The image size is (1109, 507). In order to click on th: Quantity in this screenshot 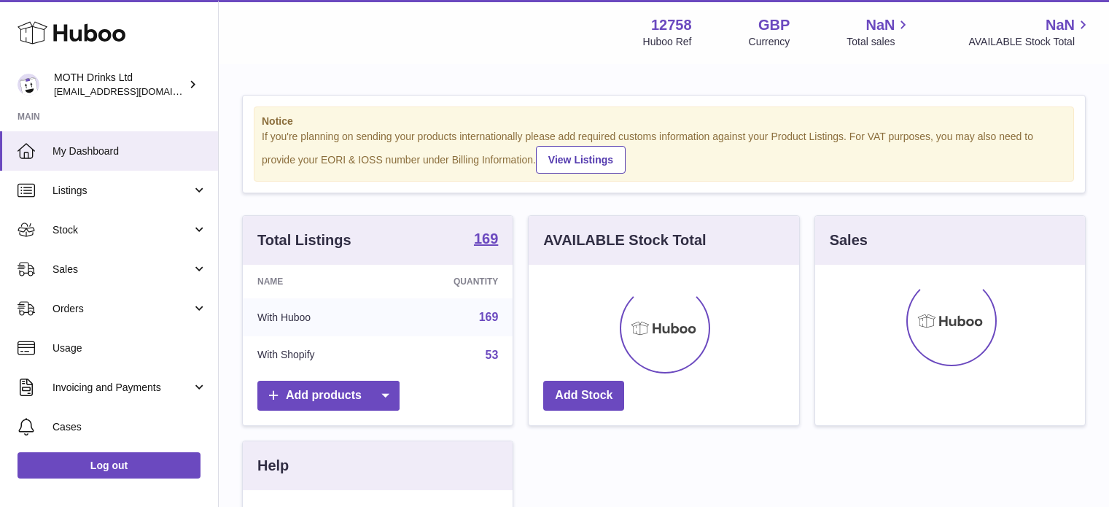, I will do `click(451, 282)`.